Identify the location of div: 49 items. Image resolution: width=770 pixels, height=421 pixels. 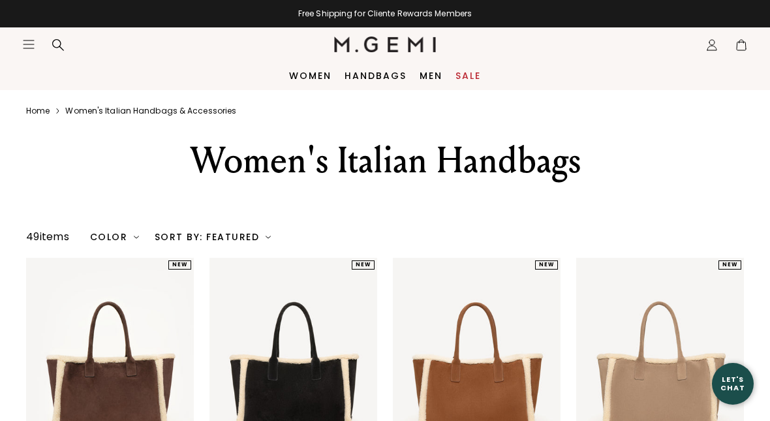
(48, 237).